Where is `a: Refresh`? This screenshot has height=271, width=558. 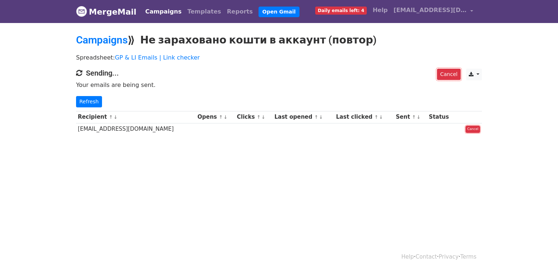
a: Refresh is located at coordinates (89, 102).